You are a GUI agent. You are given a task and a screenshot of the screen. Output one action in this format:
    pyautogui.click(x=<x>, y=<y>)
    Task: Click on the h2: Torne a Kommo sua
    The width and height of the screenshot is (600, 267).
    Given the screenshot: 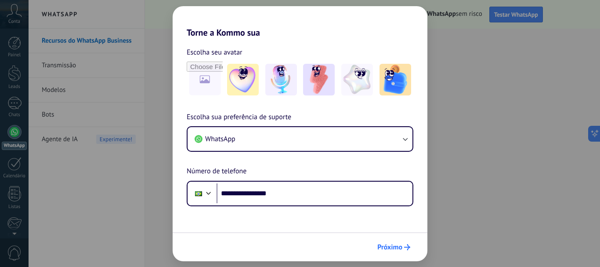 What is the action you would take?
    pyautogui.click(x=300, y=22)
    